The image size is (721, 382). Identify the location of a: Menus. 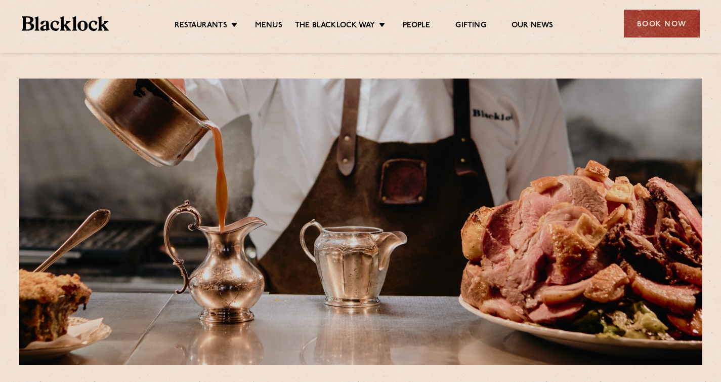
(269, 26).